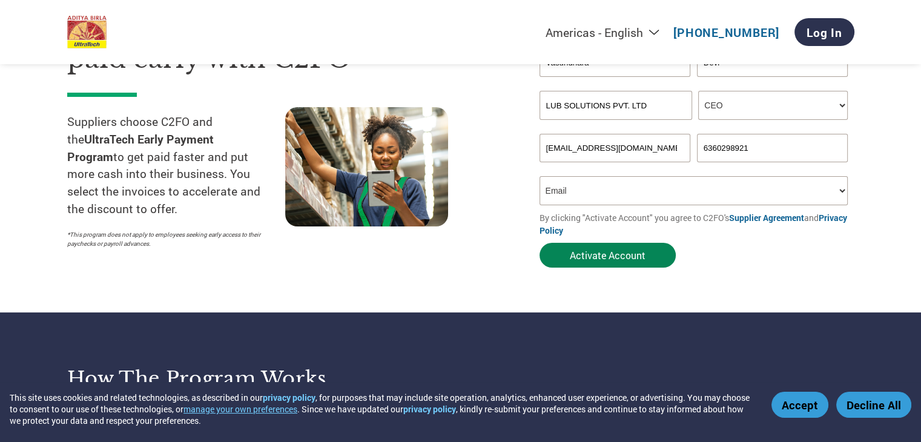 This screenshot has height=442, width=921. What do you see at coordinates (615, 148) in the screenshot?
I see `input: Invalid Email format` at bounding box center [615, 148].